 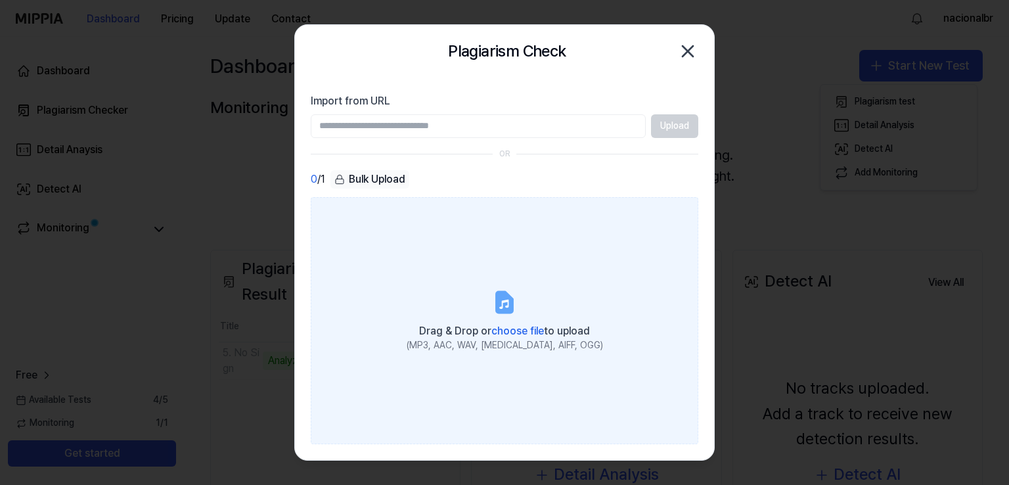 I want to click on div: Bulk Upload, so click(x=370, y=179).